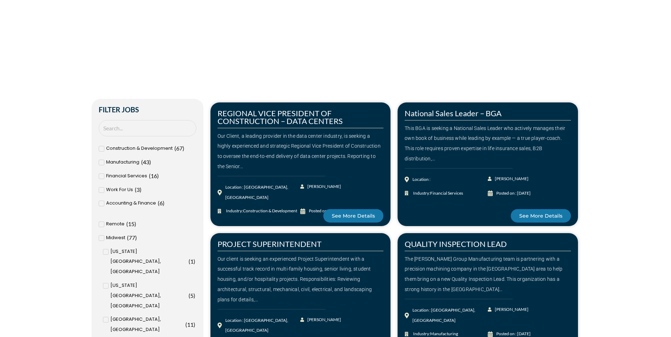 This screenshot has width=671, height=337. Describe the element at coordinates (138, 190) in the screenshot. I see `span: 3` at that location.